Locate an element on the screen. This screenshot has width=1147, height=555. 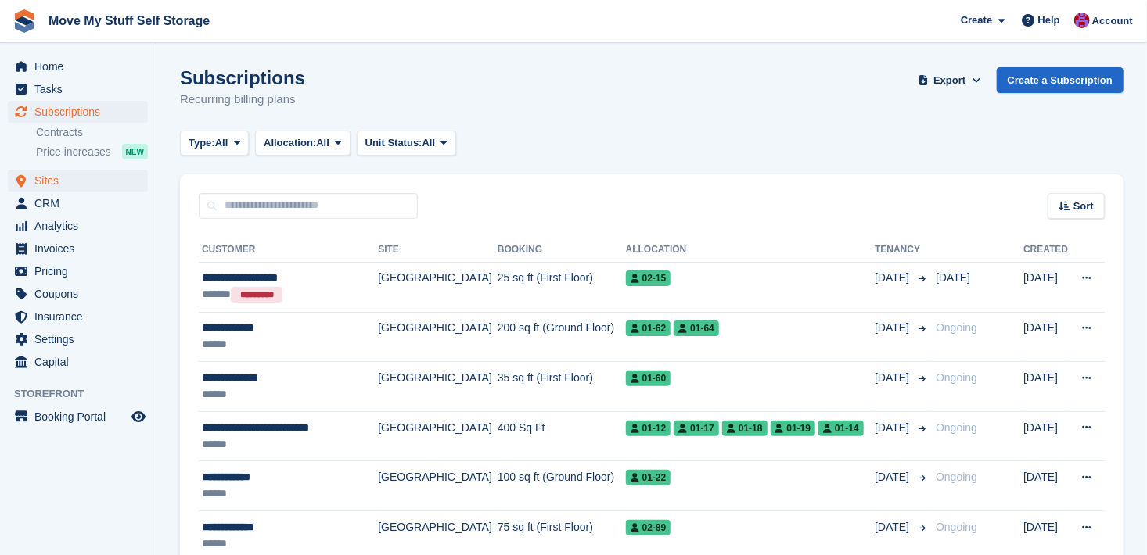
td: 35 sq ft (First Floor) is located at coordinates (562, 387).